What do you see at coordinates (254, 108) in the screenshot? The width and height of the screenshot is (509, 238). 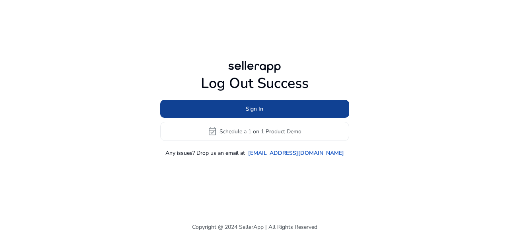 I see `button: Sign In` at bounding box center [254, 108].